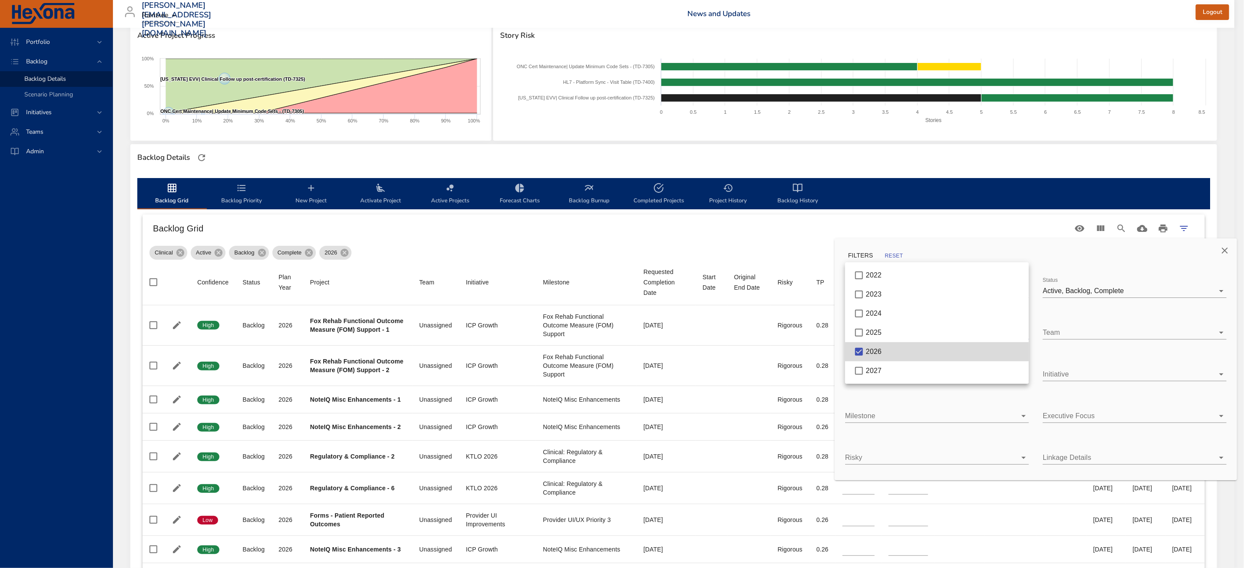 This screenshot has height=568, width=1244. I want to click on span: 2027, so click(874, 371).